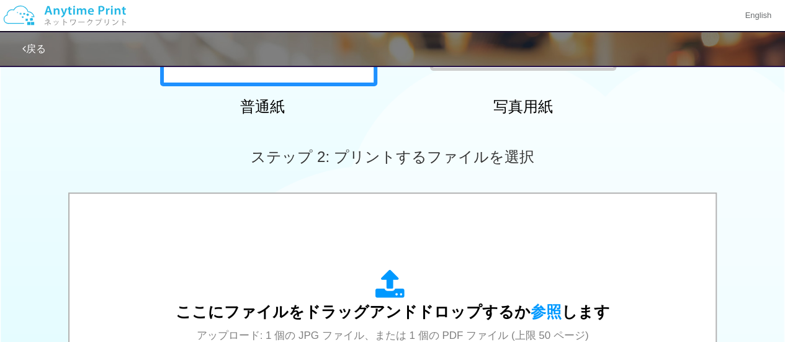 This screenshot has height=342, width=785. Describe the element at coordinates (546, 312) in the screenshot. I see `span: 参照` at that location.